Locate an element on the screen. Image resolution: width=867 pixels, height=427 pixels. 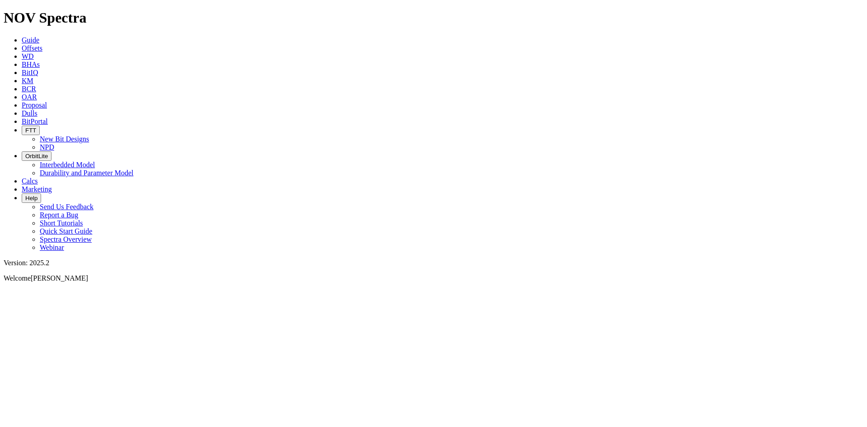
span: OAR is located at coordinates (29, 97).